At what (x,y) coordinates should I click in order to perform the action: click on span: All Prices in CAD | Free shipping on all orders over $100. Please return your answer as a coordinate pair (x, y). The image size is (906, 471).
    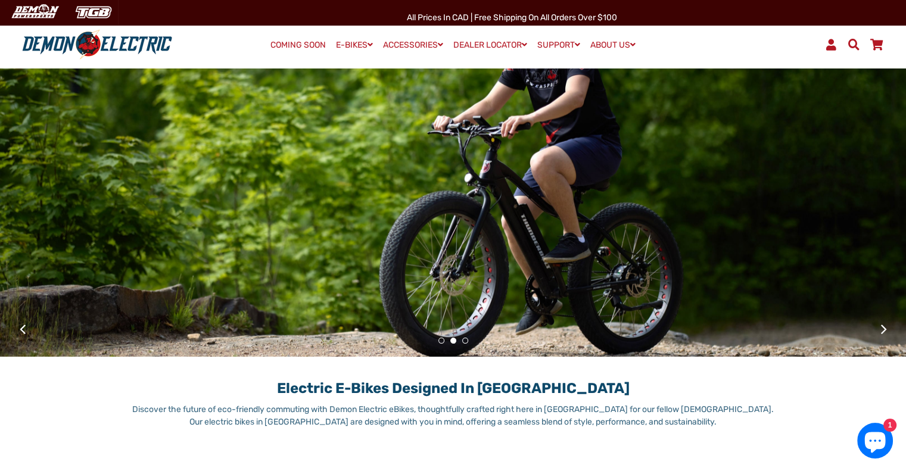
    Looking at the image, I should click on (511, 17).